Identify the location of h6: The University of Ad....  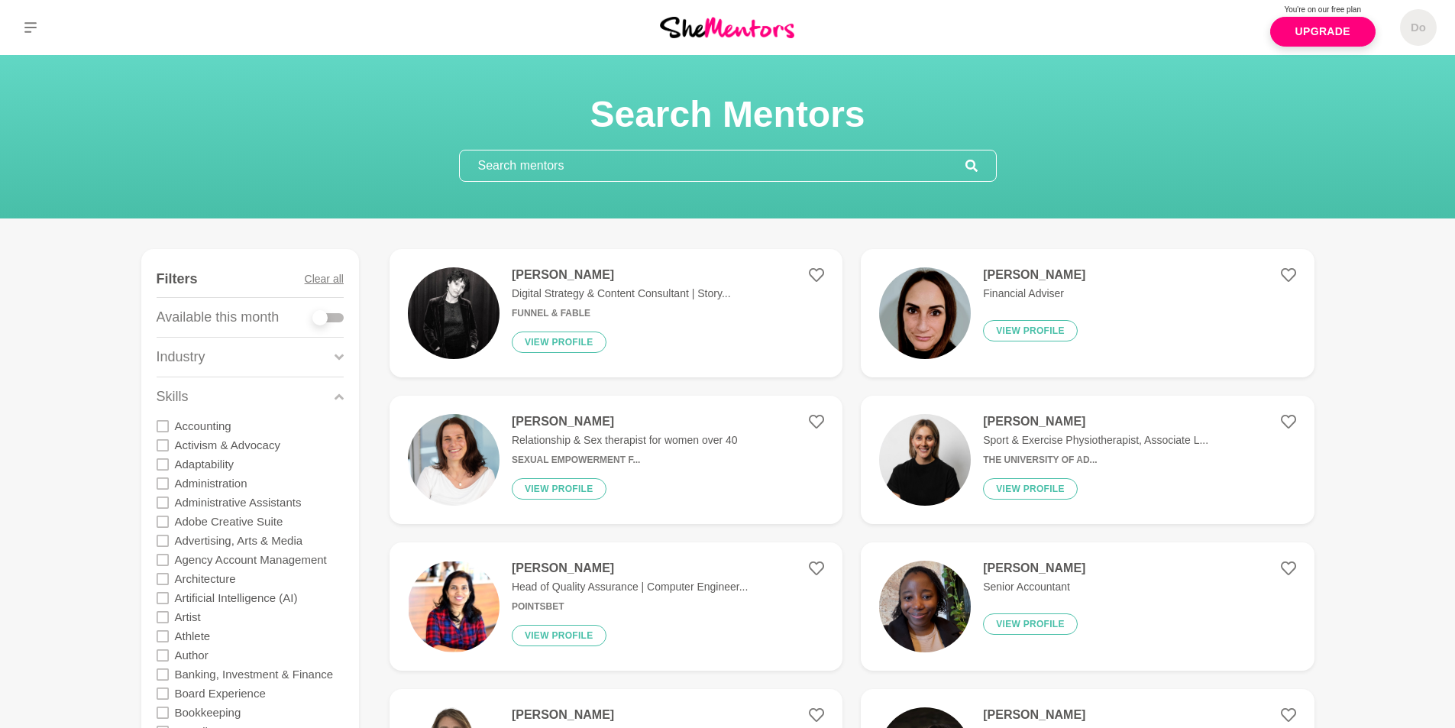
(1095, 460).